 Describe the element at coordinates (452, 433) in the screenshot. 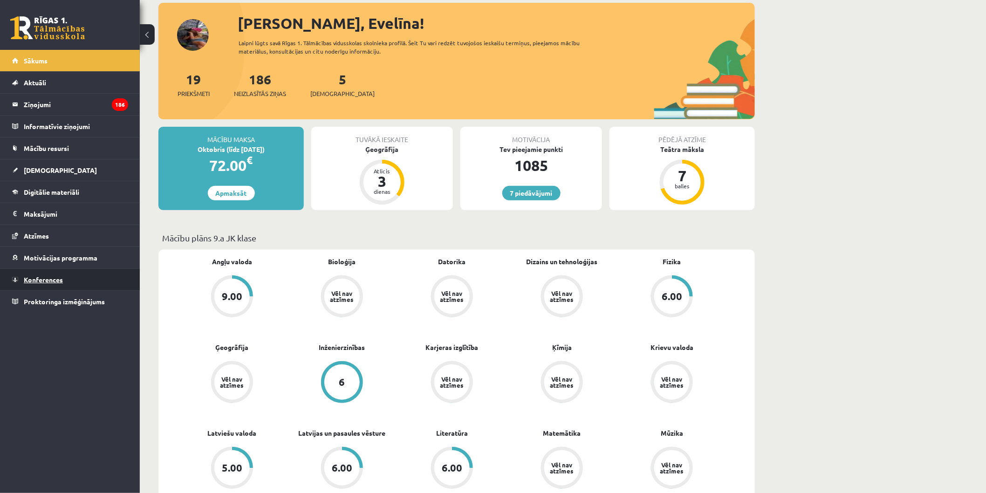

I see `a: Literatūra` at that location.